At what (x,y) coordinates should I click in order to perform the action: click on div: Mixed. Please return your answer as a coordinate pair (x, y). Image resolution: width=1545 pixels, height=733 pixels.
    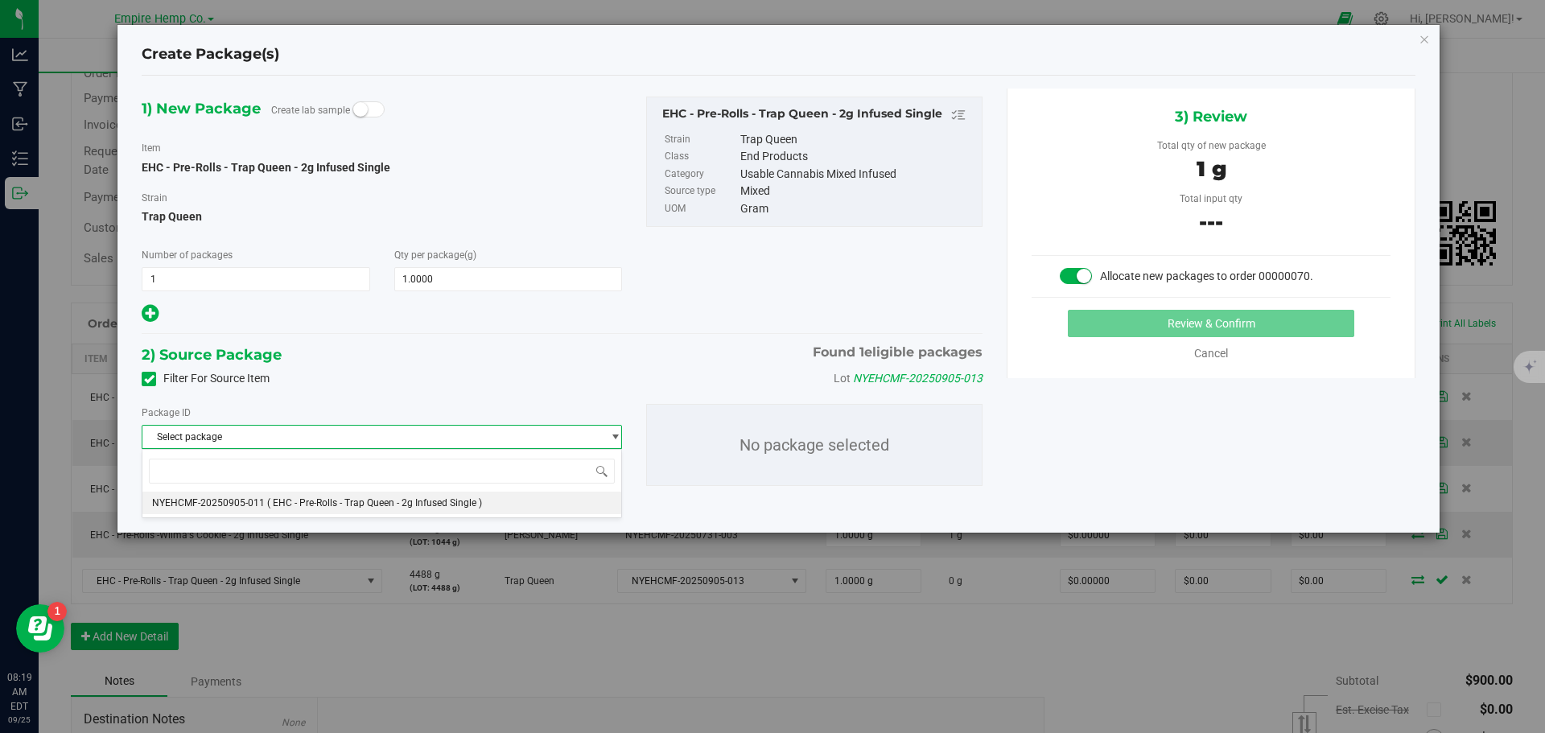
    Looking at the image, I should click on (857, 192).